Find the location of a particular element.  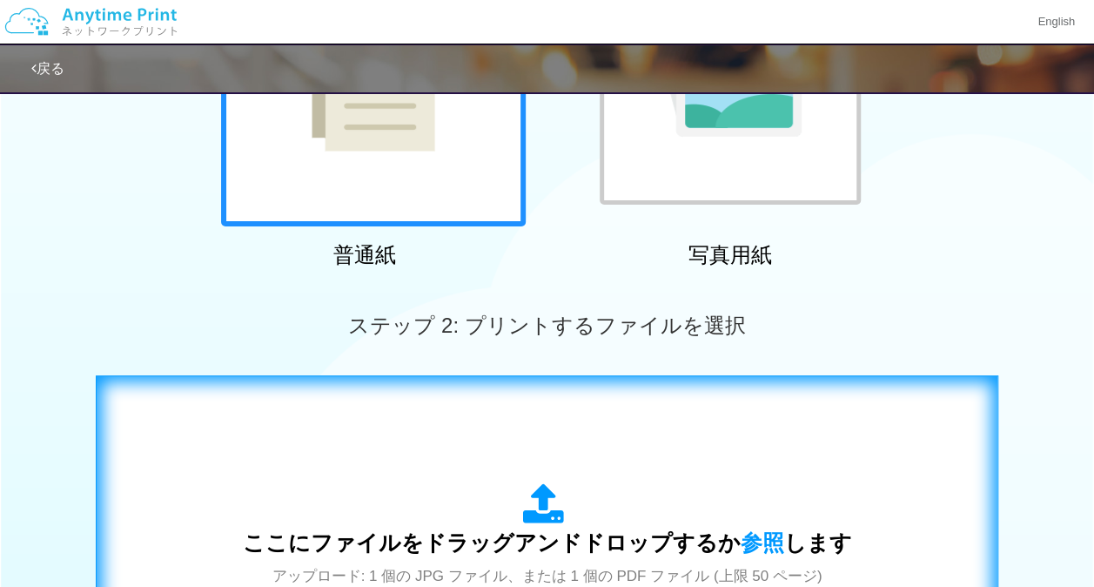

h2: 写真用紙 is located at coordinates (730, 255).